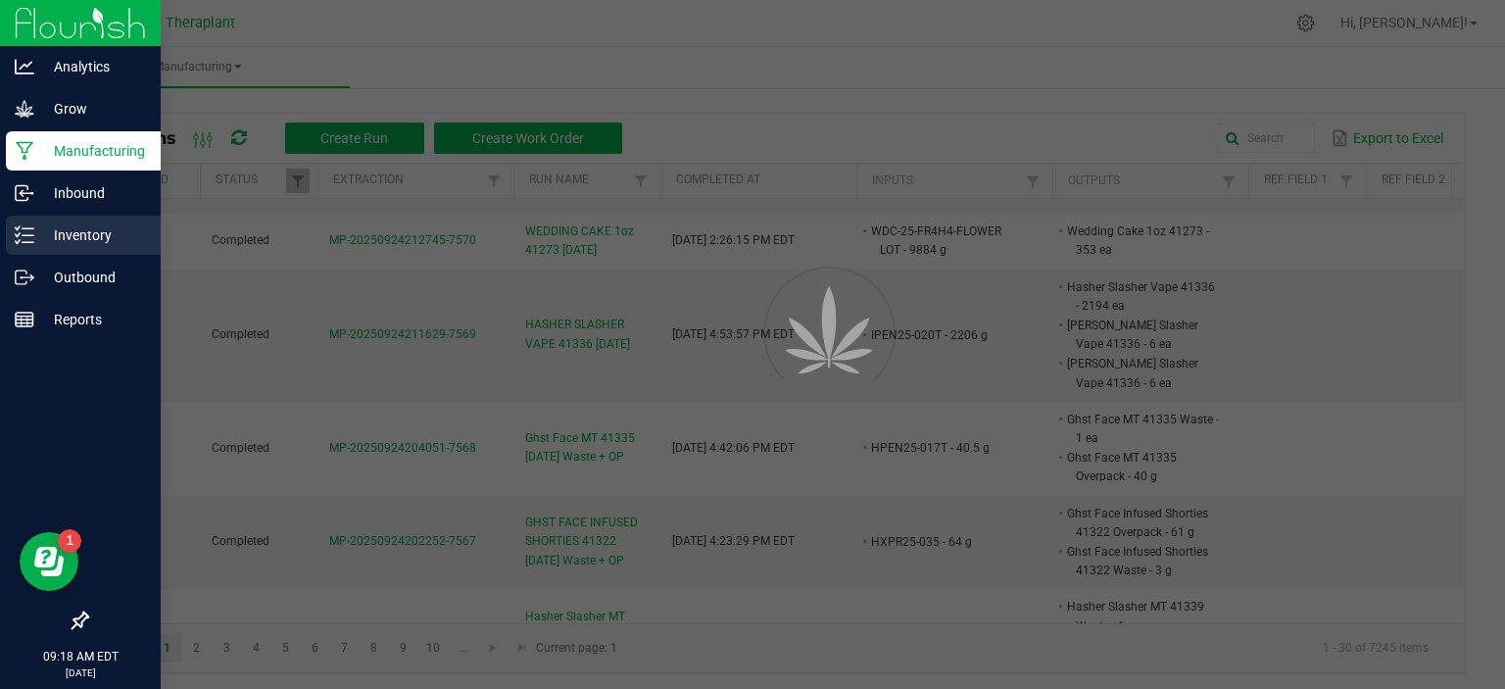  Describe the element at coordinates (24, 193) in the screenshot. I see `inline-svg: Inbound` at that location.